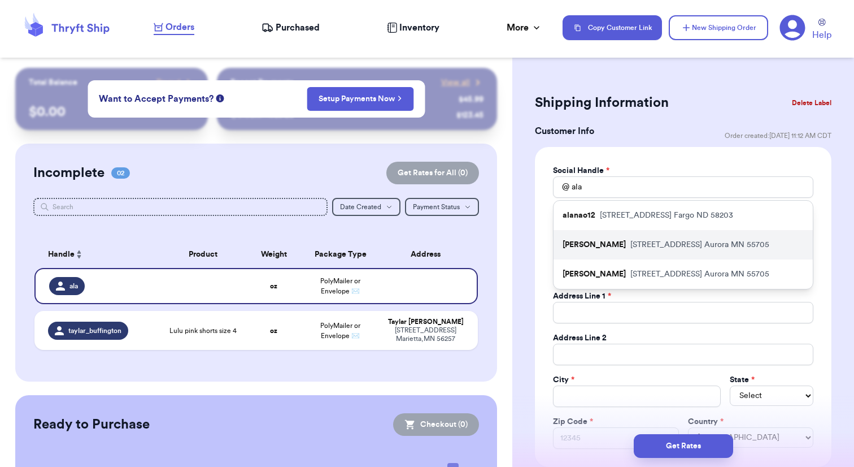 This screenshot has height=467, width=854. I want to click on a: Setup Payments Now, so click(360, 99).